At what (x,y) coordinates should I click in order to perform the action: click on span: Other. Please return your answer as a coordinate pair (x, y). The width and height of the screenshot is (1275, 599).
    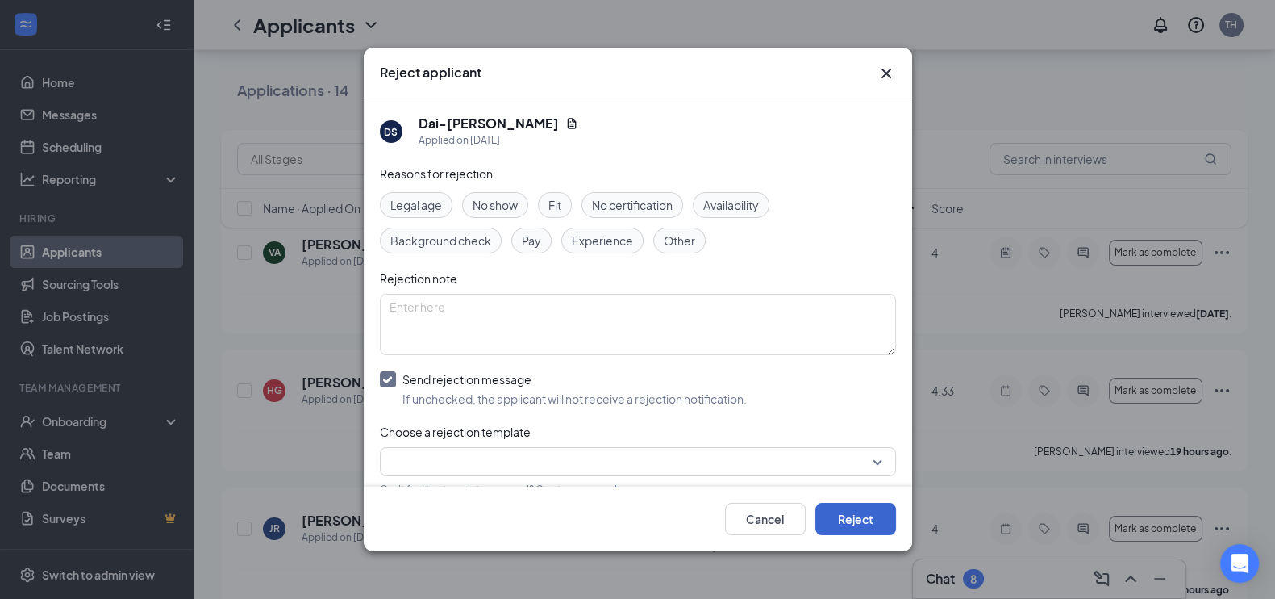
    Looking at the image, I should click on (679, 240).